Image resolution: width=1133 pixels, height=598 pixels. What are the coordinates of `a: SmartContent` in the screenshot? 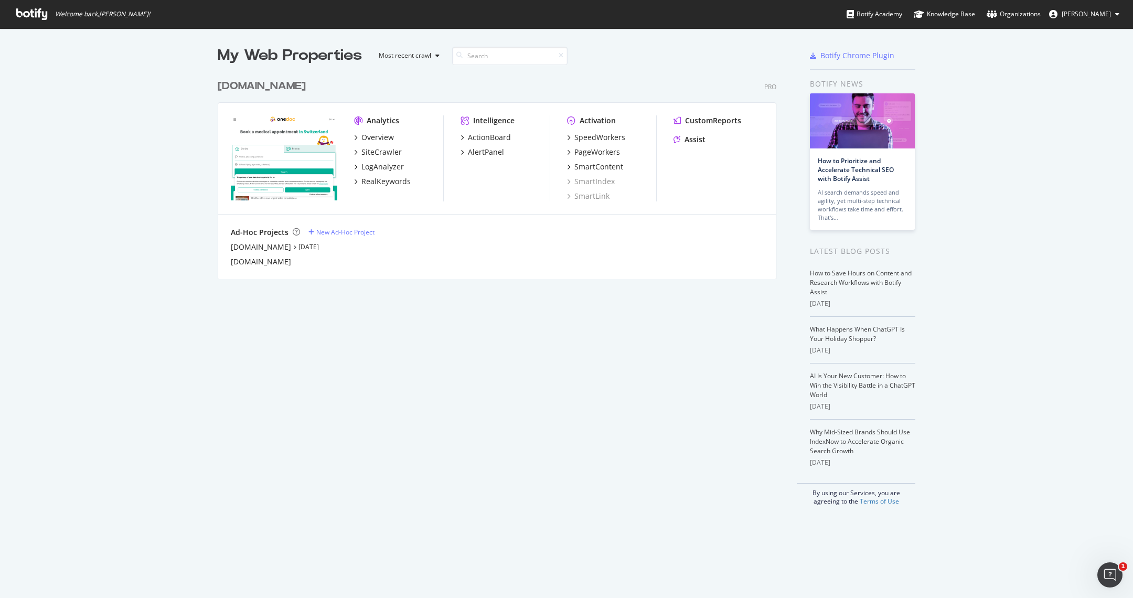 It's located at (595, 167).